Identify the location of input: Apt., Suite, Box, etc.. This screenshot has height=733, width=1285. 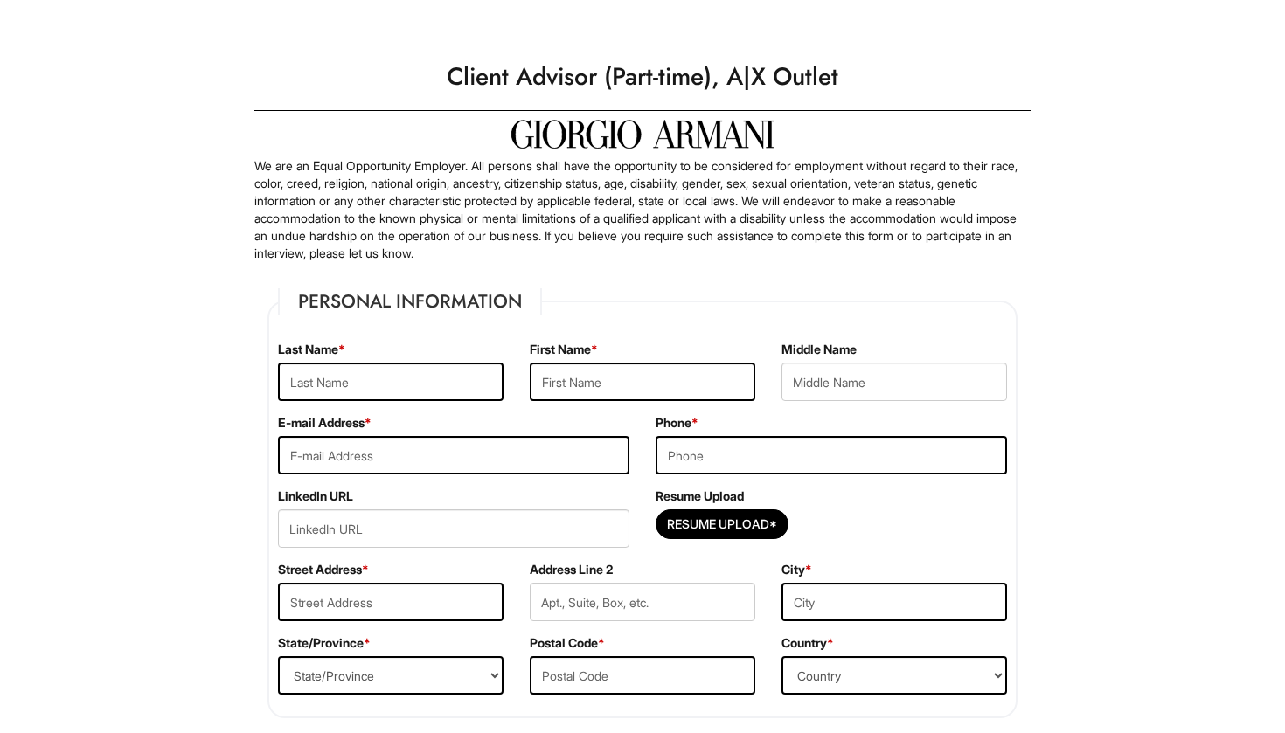
(642, 602).